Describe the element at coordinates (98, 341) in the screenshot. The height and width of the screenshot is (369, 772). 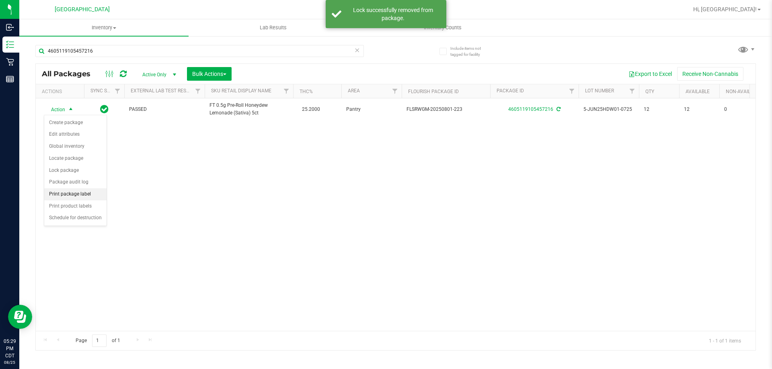
I see `span: Page of 1` at that location.